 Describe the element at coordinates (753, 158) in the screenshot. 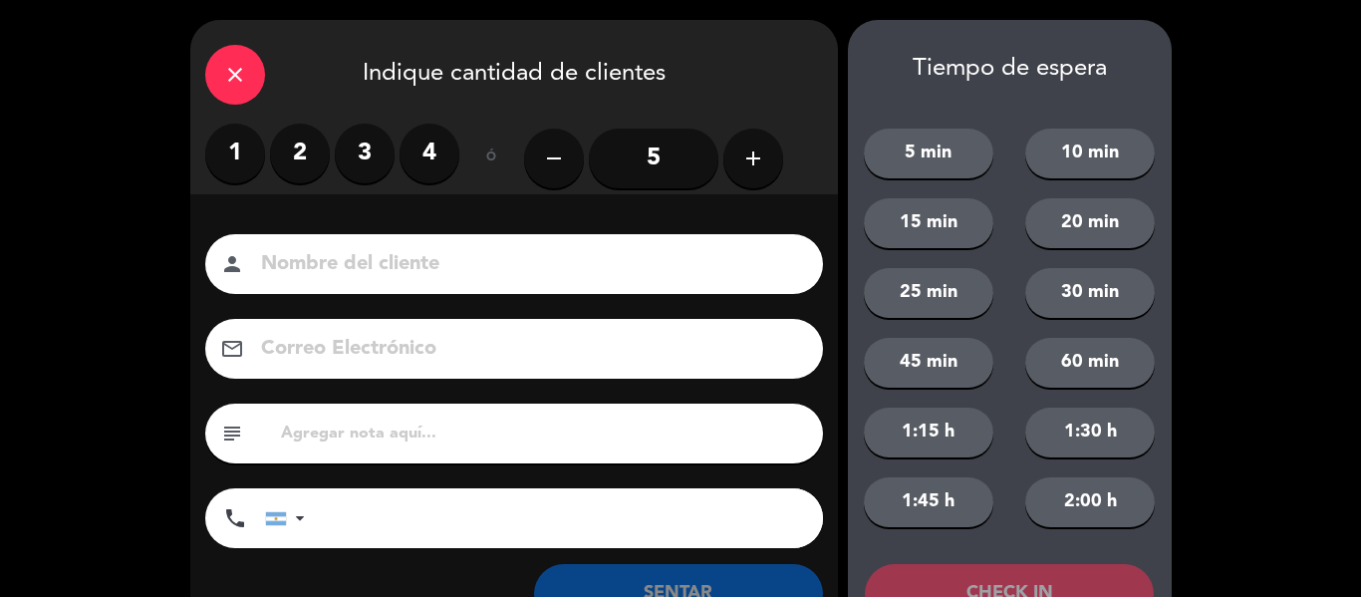

I see `i: add` at that location.